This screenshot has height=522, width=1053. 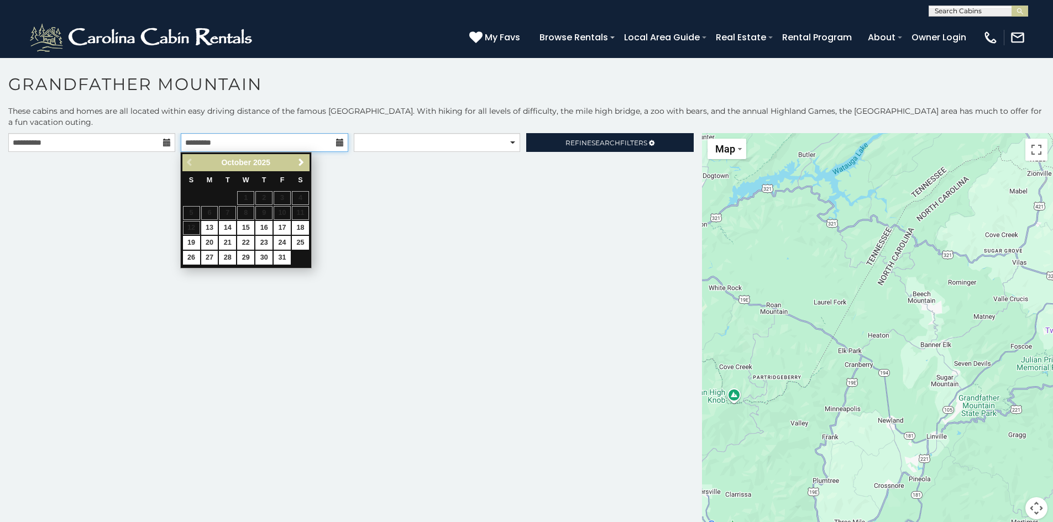 What do you see at coordinates (209, 258) in the screenshot?
I see `a: 27` at bounding box center [209, 258].